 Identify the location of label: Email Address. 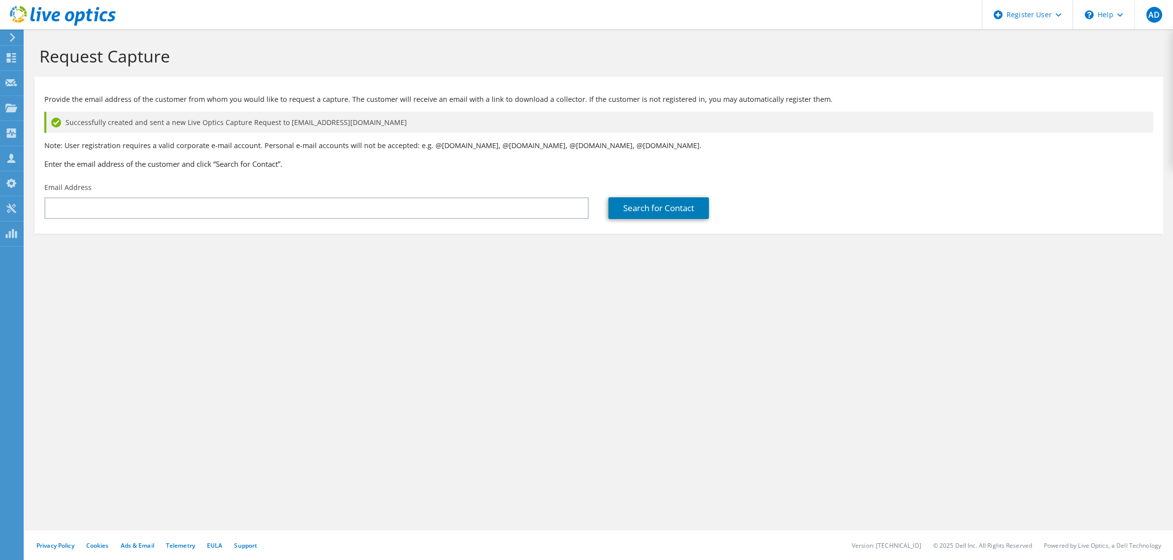
(68, 188).